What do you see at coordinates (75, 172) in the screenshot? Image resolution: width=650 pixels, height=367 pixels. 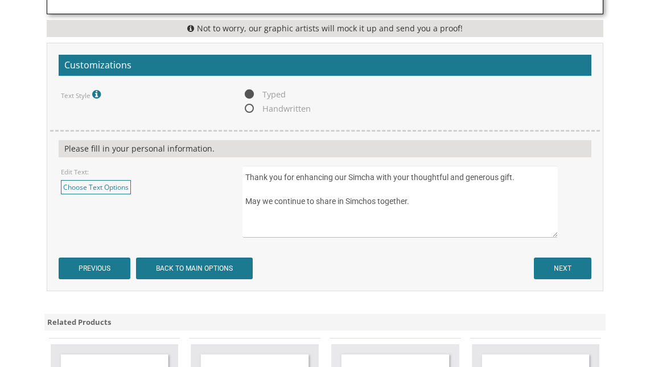 I see `label: Edit Text:` at bounding box center [75, 172].